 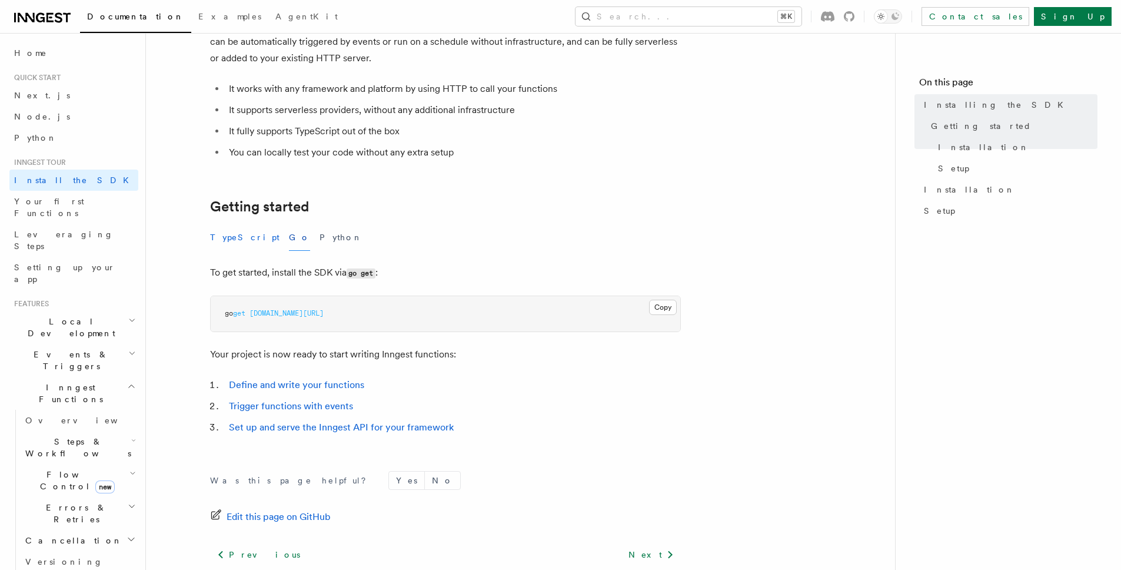 I want to click on a: Documentation, so click(x=135, y=18).